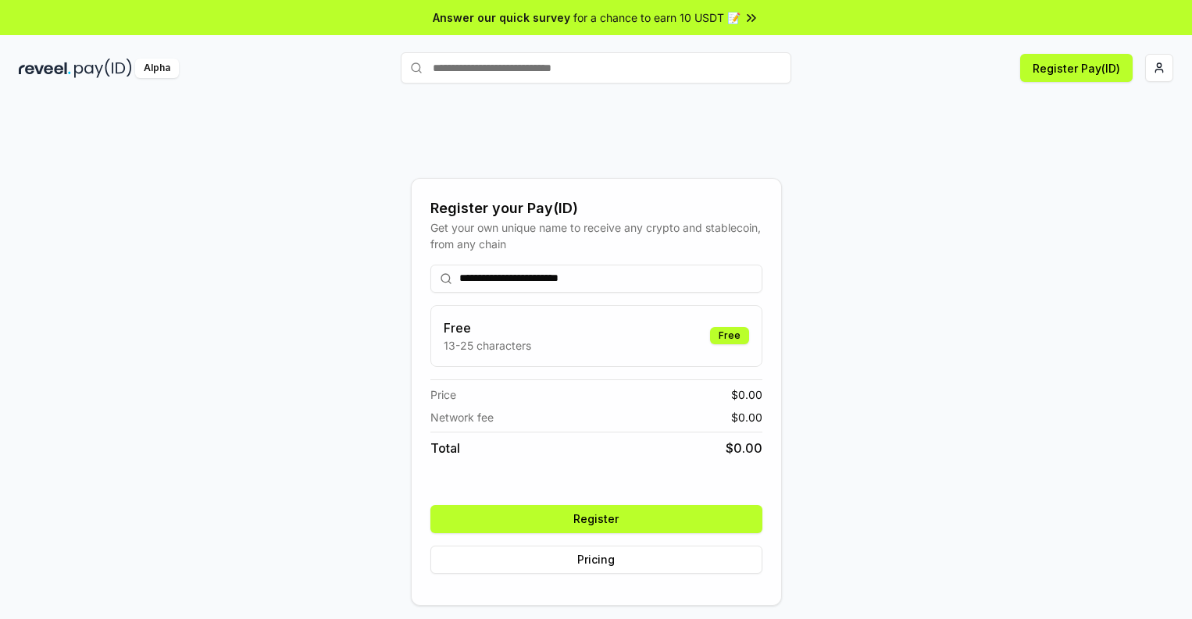  Describe the element at coordinates (45, 68) in the screenshot. I see `img: reveel_dark` at that location.